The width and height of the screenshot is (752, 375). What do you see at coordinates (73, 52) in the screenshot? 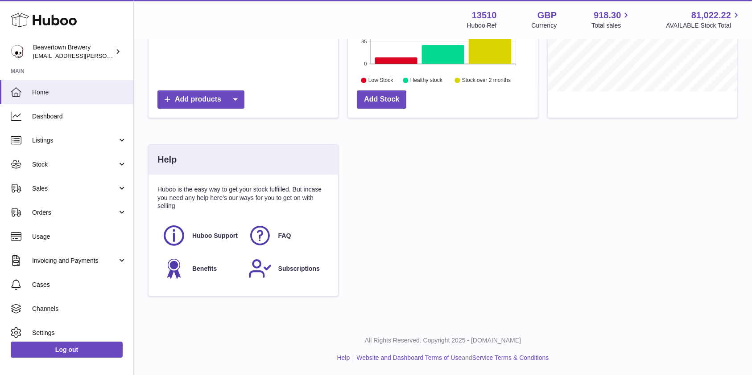
I see `div: Beavertown Brewery` at bounding box center [73, 52].